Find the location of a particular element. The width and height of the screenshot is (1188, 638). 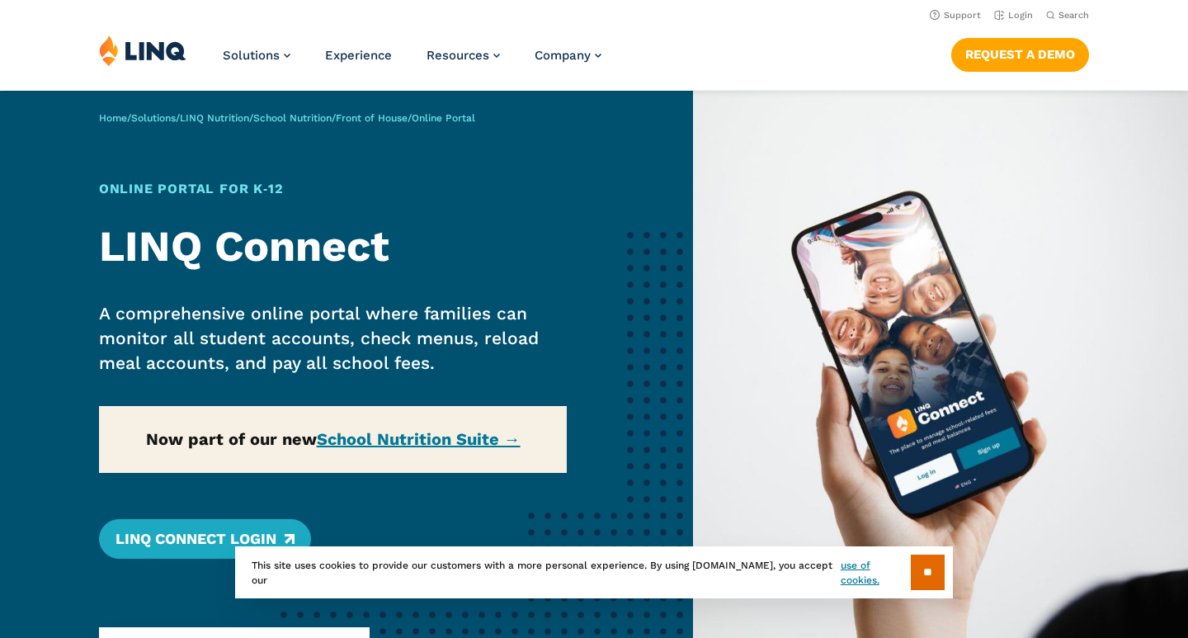

span: Company is located at coordinates (563, 55).